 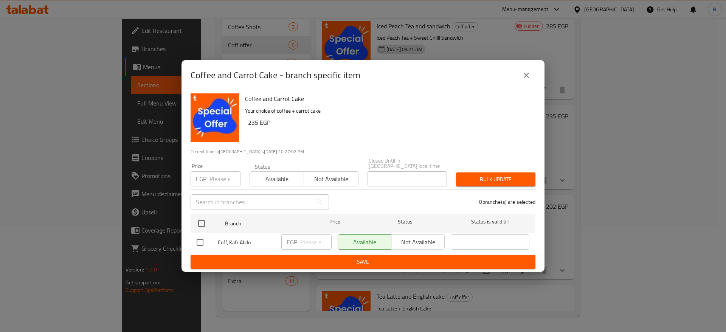 What do you see at coordinates (496, 179) in the screenshot?
I see `span: Bulk update` at bounding box center [496, 179].